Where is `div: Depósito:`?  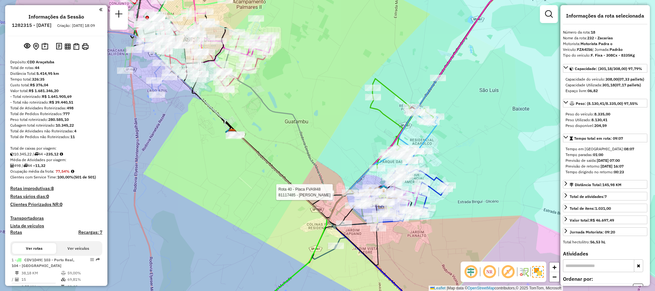
div: Depósito: is located at coordinates (56, 62).